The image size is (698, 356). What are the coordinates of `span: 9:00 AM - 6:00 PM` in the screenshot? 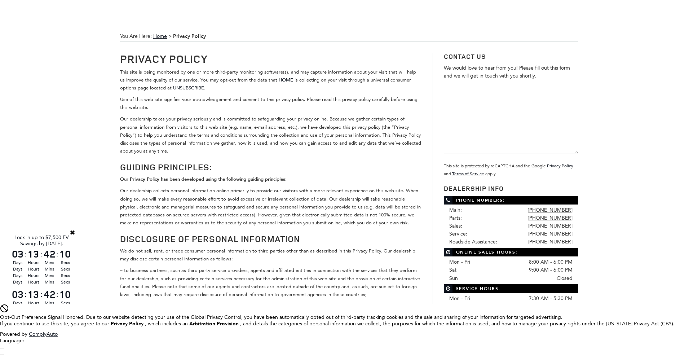 It's located at (551, 270).